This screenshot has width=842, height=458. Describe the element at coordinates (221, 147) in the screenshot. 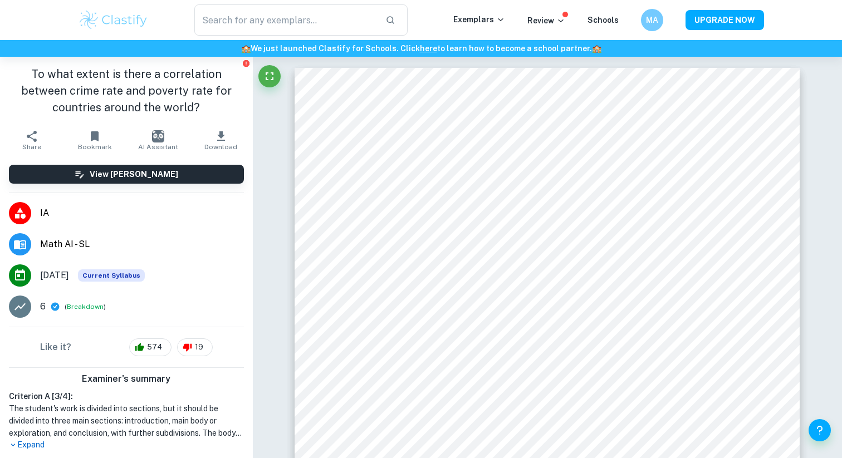

I see `span: Download` at that location.